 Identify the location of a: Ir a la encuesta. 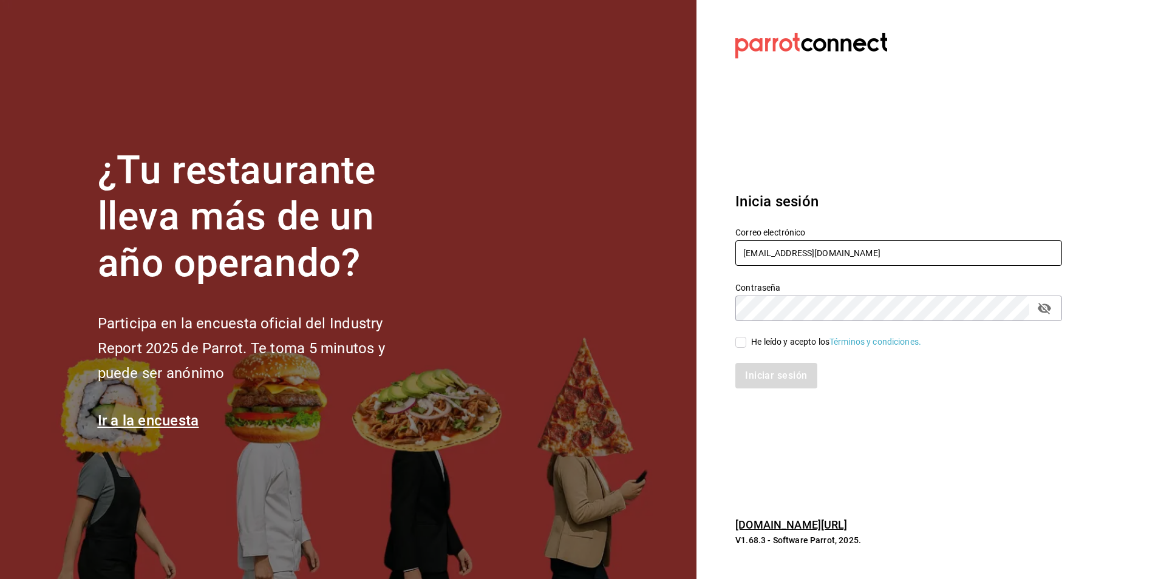
(148, 421).